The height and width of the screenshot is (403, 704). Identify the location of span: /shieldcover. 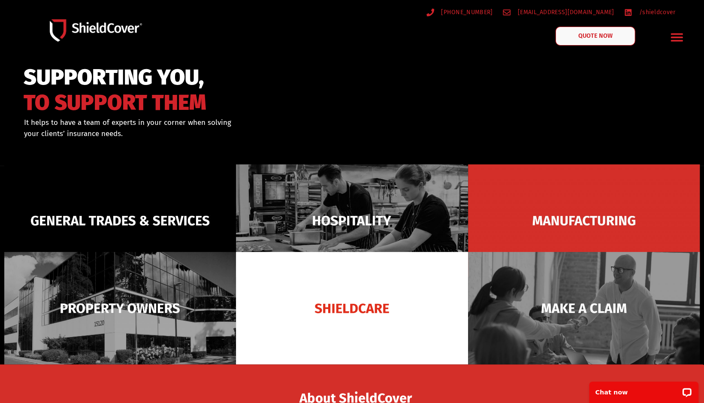
(657, 12).